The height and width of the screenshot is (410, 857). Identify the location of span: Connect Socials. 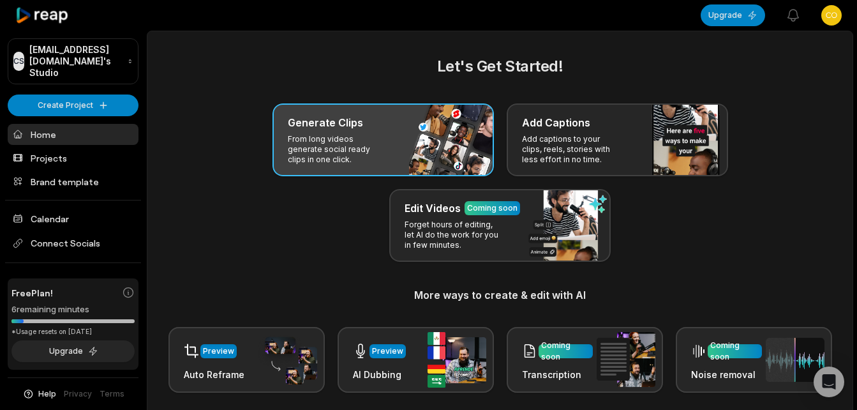
(73, 243).